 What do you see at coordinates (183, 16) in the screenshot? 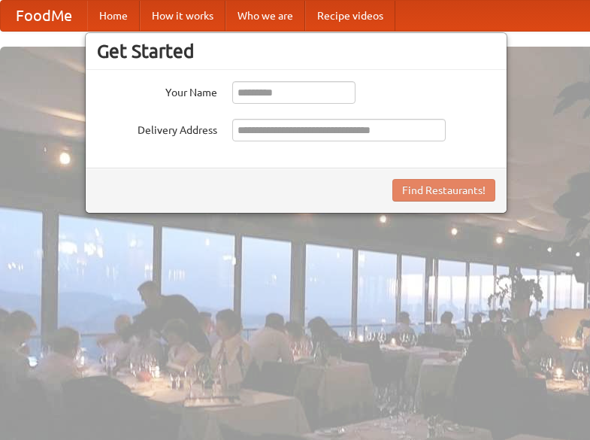
I see `a: How it works` at bounding box center [183, 16].